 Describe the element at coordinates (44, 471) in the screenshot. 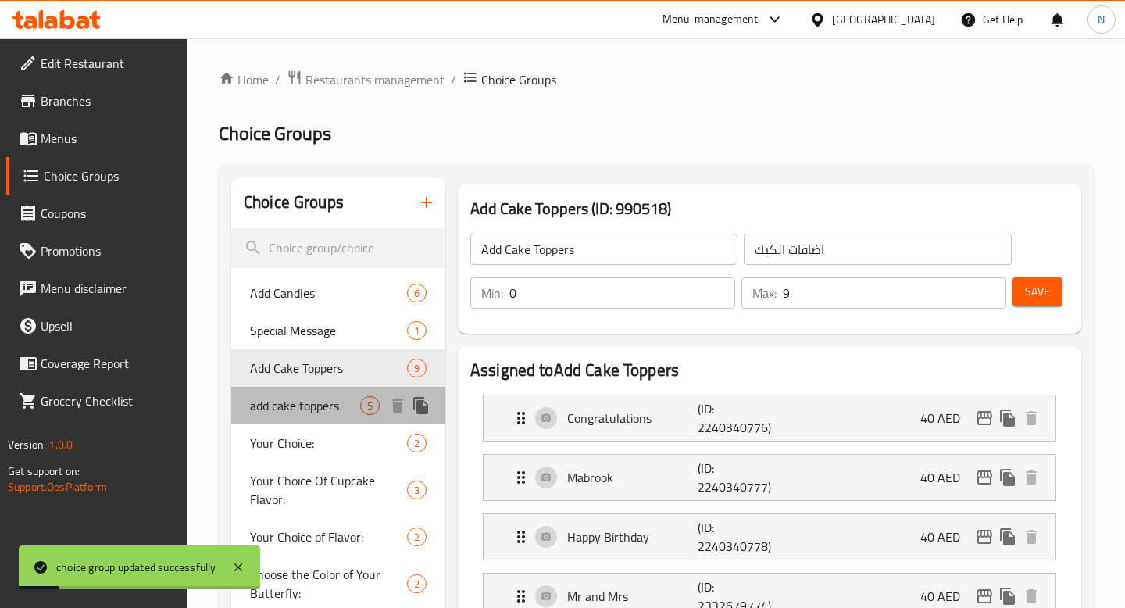

I see `span: Get support on:` at that location.